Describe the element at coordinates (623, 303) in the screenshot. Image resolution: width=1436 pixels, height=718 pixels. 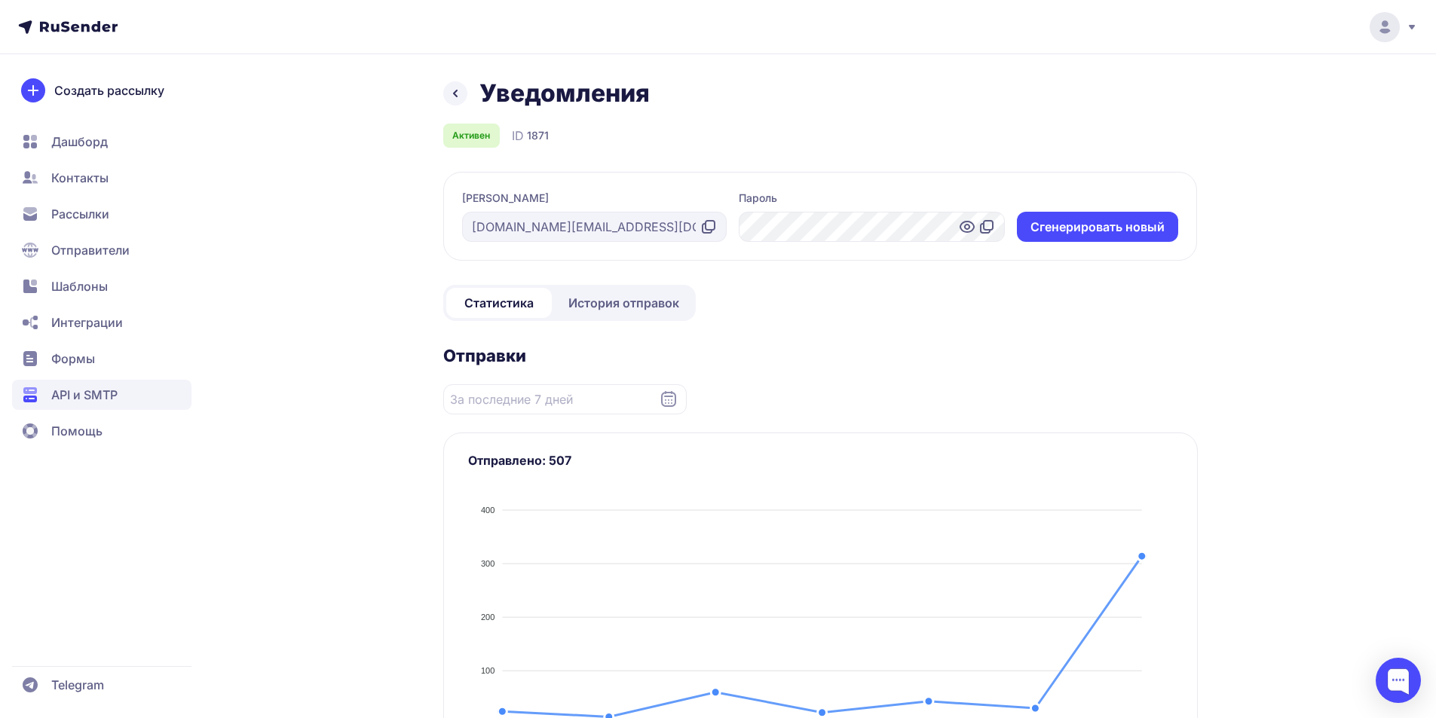
I see `a: История отправок` at that location.